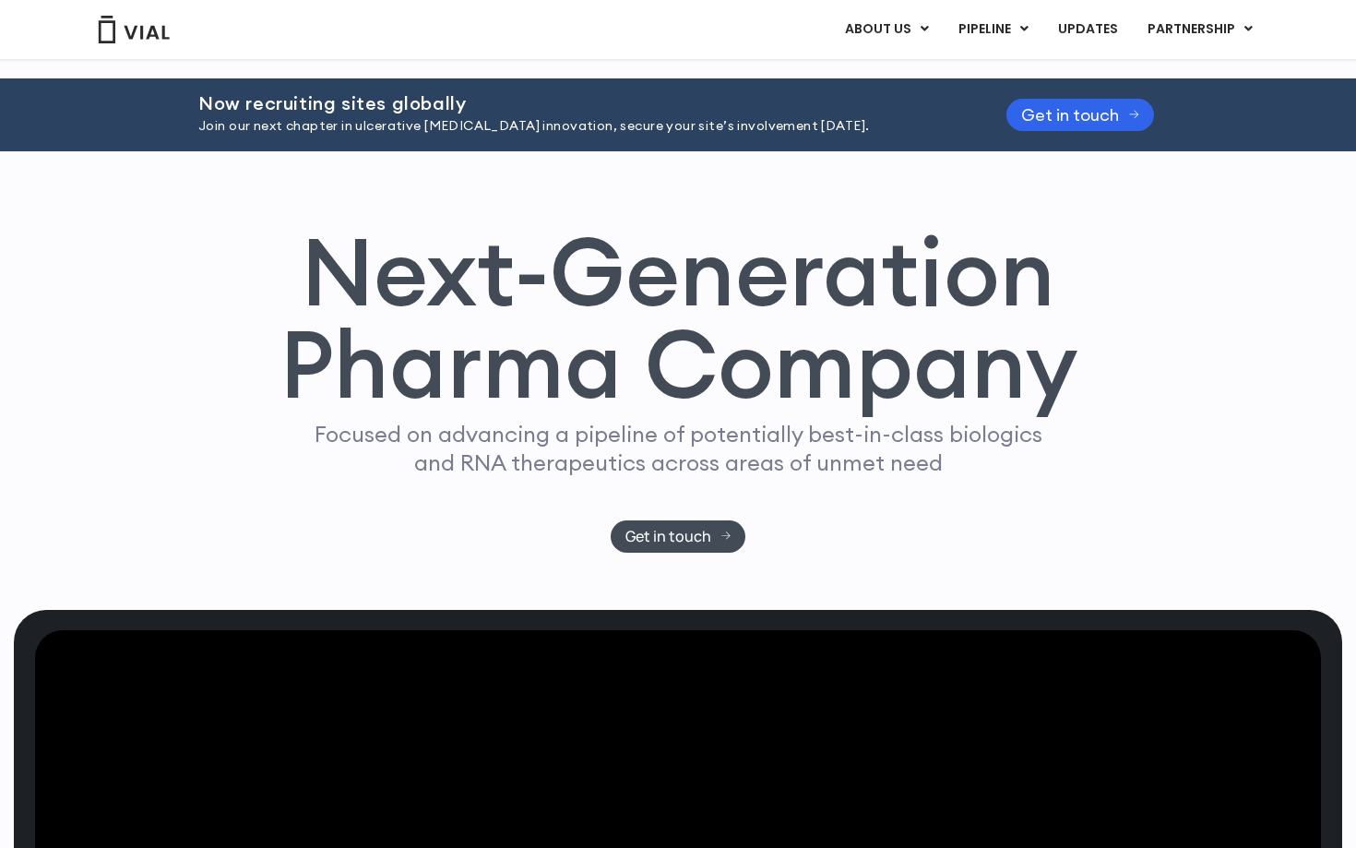 This screenshot has height=848, width=1356. I want to click on h2: Now recruiting sites globally, so click(579, 103).